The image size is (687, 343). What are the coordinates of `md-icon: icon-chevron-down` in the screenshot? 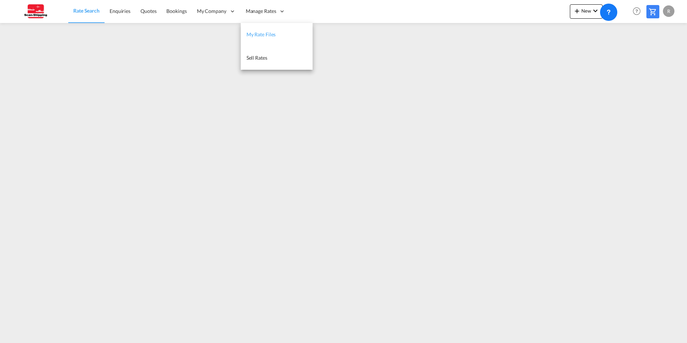 It's located at (596, 11).